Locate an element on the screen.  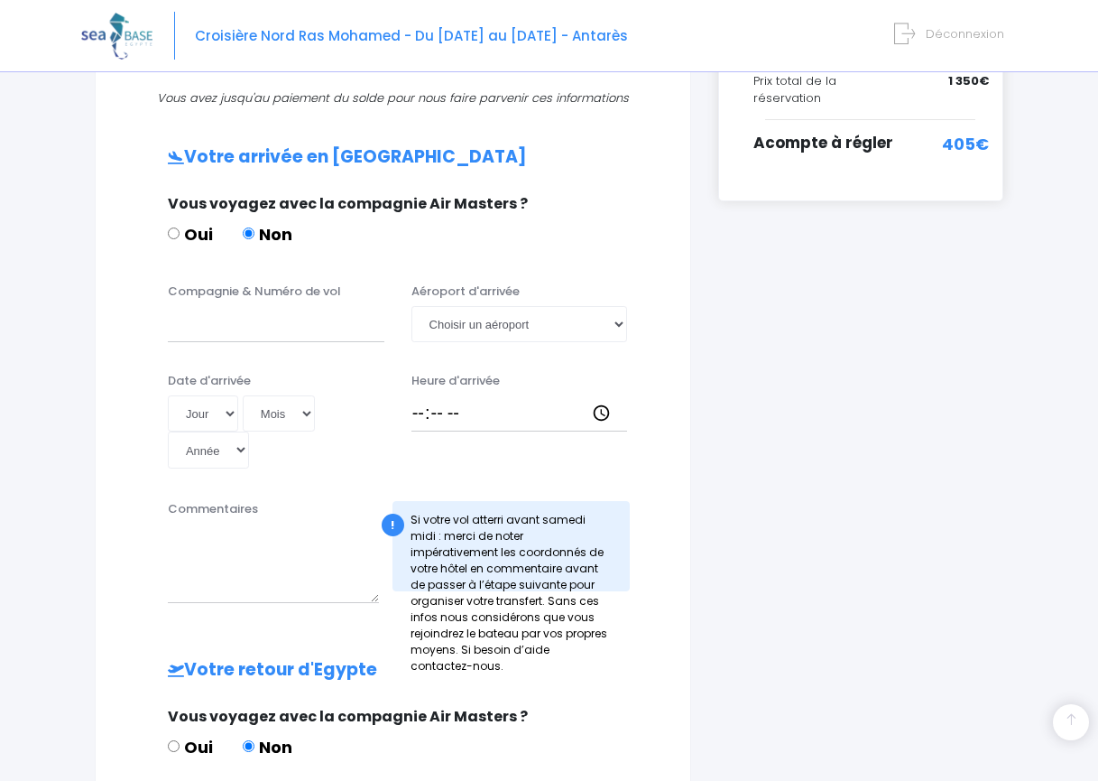
label: Date d'arrivée is located at coordinates (209, 381).